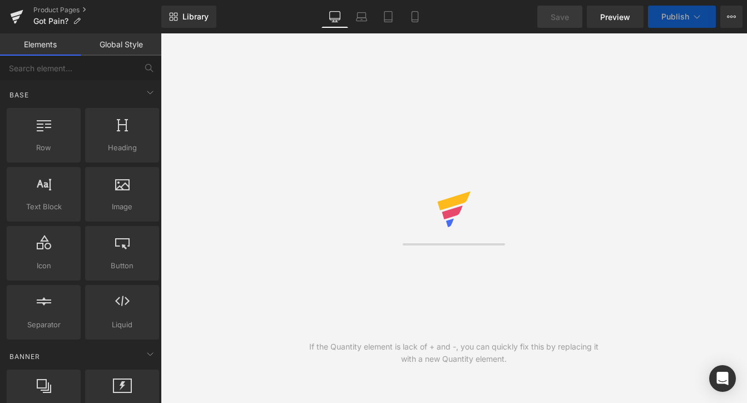  Describe the element at coordinates (388, 17) in the screenshot. I see `a: Tablet` at that location.